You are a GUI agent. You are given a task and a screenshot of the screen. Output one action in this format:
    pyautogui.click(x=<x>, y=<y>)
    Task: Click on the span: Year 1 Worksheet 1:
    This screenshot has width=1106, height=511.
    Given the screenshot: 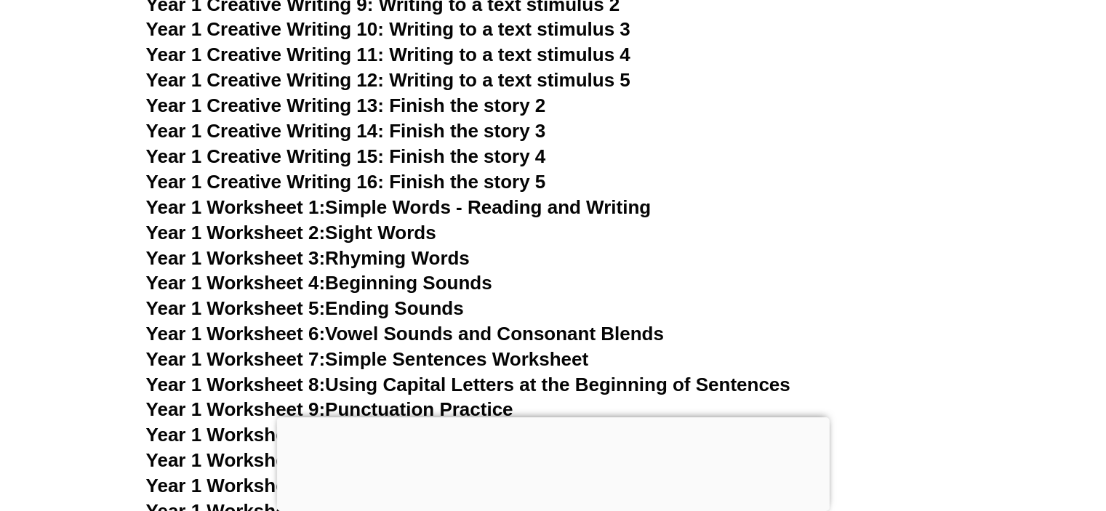 What is the action you would take?
    pyautogui.click(x=236, y=206)
    